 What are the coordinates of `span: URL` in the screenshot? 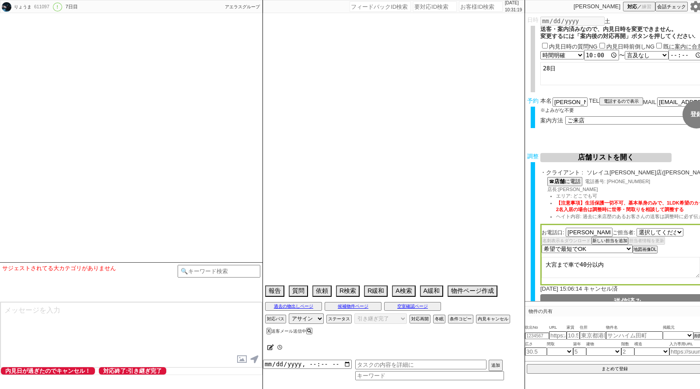 It's located at (558, 328).